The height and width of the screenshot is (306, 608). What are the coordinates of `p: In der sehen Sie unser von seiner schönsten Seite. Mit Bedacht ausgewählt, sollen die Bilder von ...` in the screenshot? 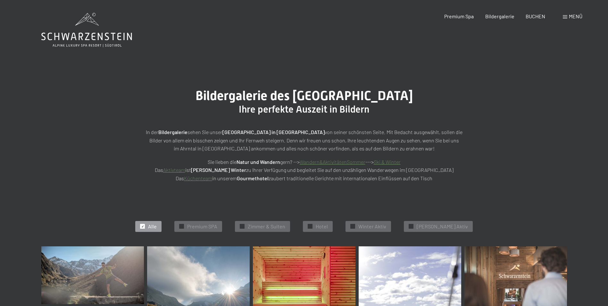 It's located at (304, 140).